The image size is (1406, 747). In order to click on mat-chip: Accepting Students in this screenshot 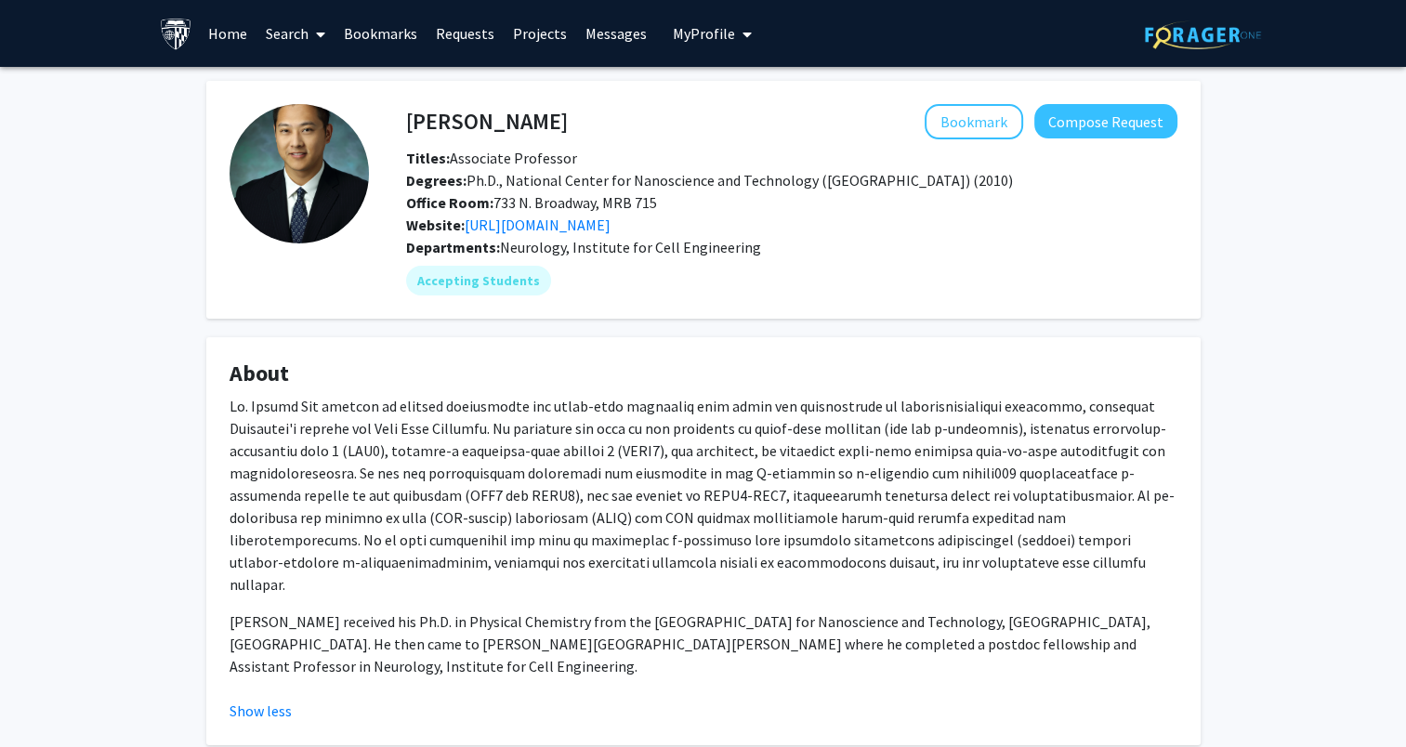, I will do `click(479, 281)`.